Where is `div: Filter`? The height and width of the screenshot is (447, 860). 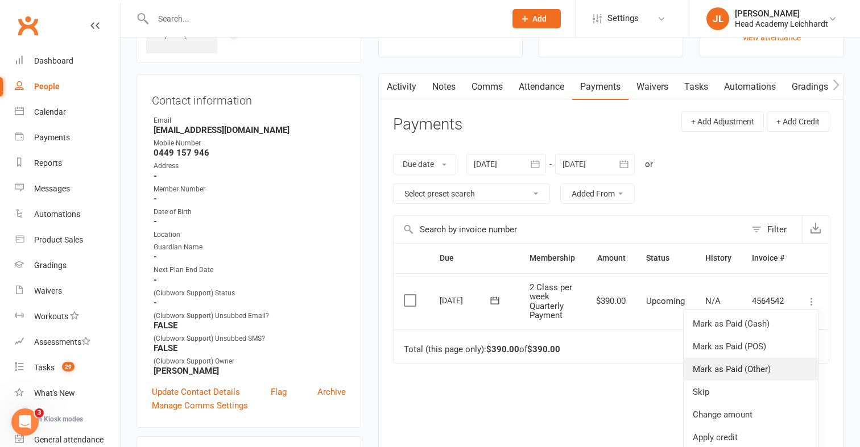 div: Filter is located at coordinates (777, 230).